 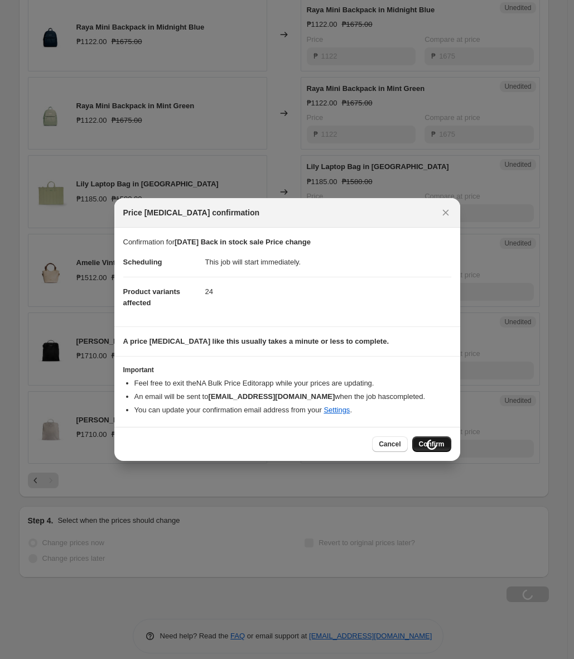 I want to click on li: An email will be sent to when the job has completed ., so click(x=293, y=397).